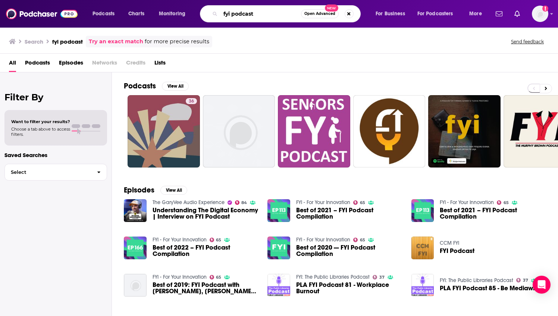 Image resolution: width=558 pixels, height=316 pixels. Describe the element at coordinates (540, 14) in the screenshot. I see `span: Logged in as WE_Broadcast` at that location.